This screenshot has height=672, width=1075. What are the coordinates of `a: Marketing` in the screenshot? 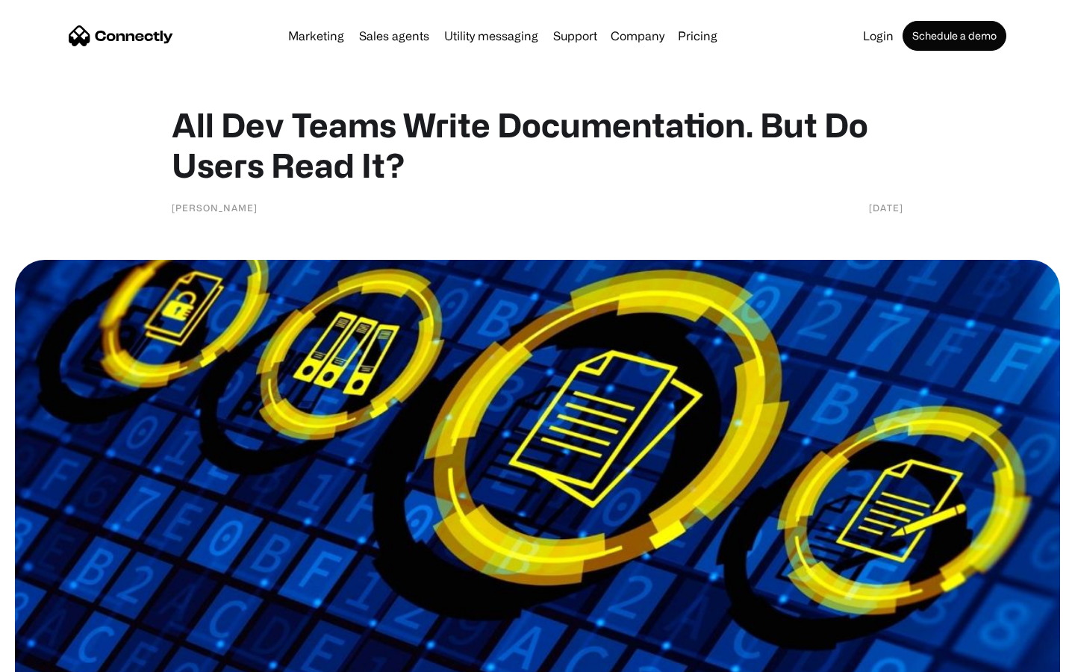 It's located at (316, 36).